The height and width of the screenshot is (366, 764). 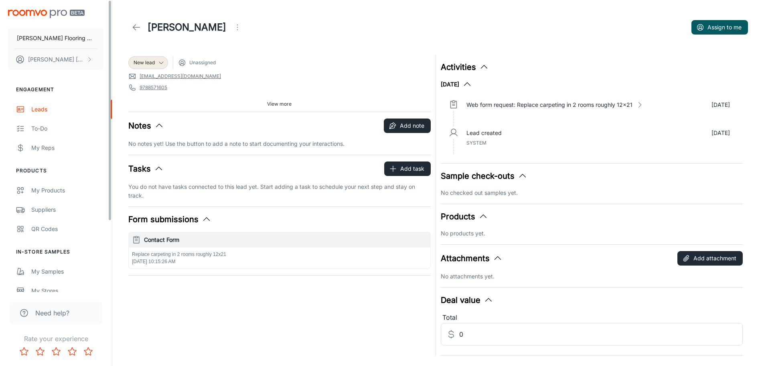 I want to click on button: View more, so click(x=279, y=104).